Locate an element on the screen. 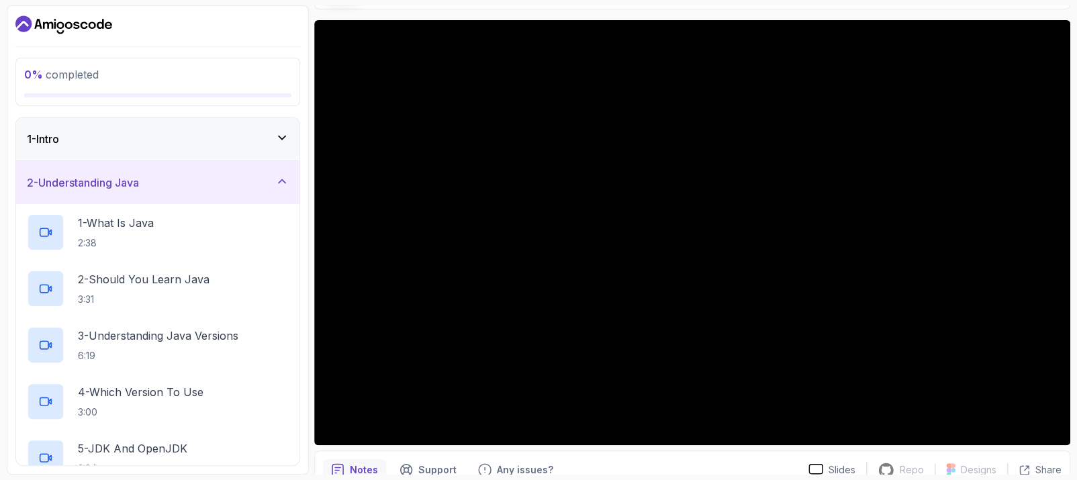  p: 3 - Understanding Java Versions is located at coordinates (158, 336).